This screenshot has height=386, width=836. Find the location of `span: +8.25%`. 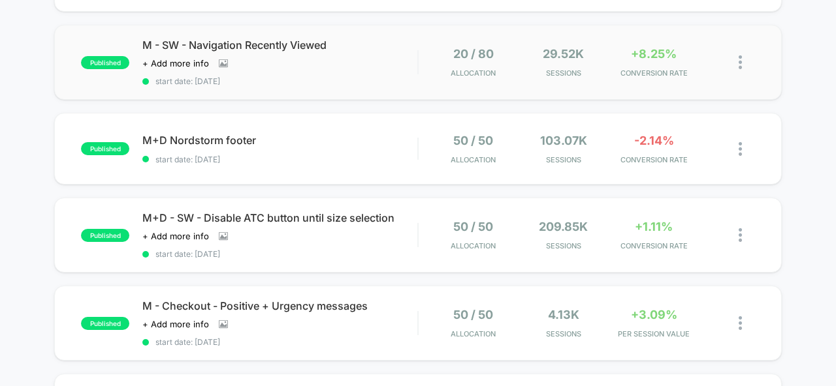

span: +8.25% is located at coordinates (653, 54).